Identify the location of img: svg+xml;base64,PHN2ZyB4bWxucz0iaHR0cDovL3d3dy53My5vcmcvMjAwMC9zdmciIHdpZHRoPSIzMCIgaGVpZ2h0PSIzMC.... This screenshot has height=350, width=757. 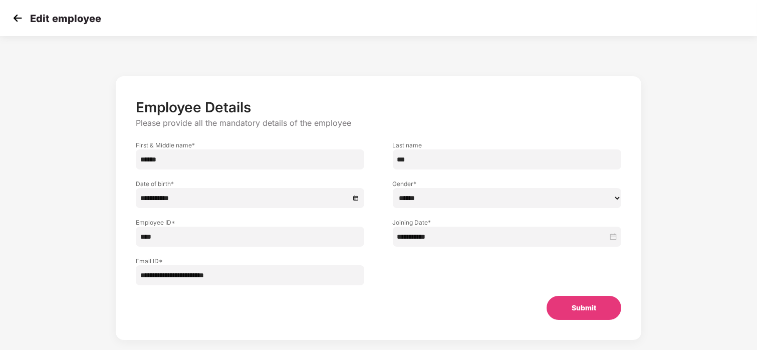
(18, 18).